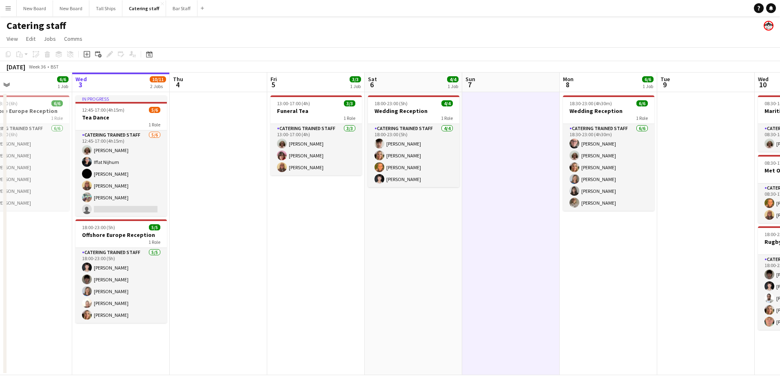 This screenshot has width=780, height=389. Describe the element at coordinates (36, 26) in the screenshot. I see `h1: Catering staff` at that location.